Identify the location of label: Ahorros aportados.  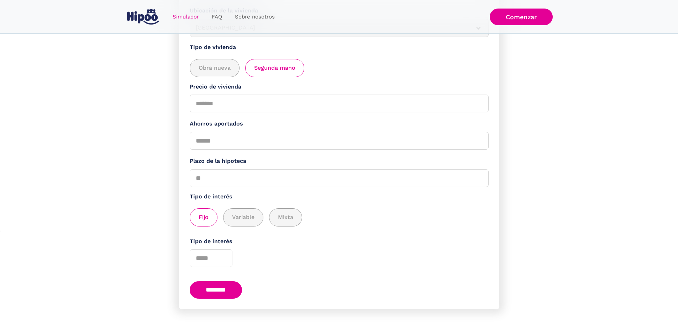
(339, 124).